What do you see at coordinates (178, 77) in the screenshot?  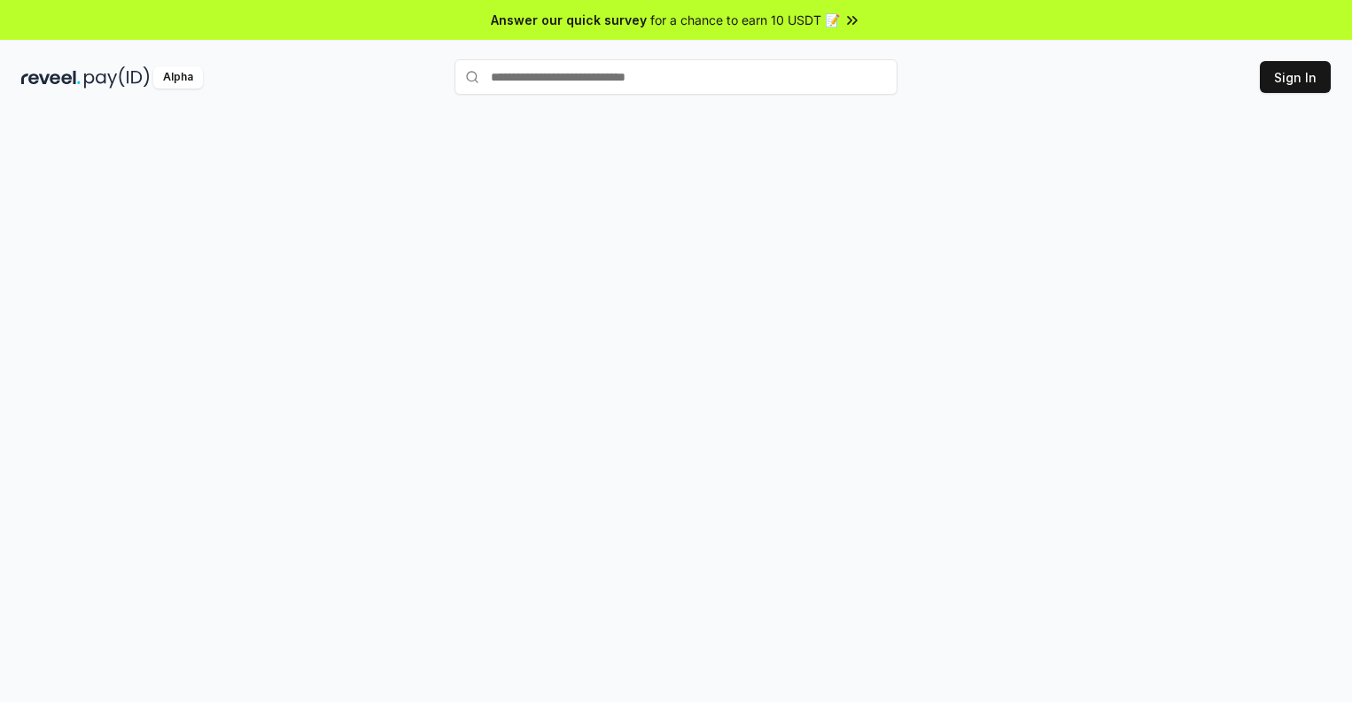 I see `div: Alpha` at bounding box center [178, 77].